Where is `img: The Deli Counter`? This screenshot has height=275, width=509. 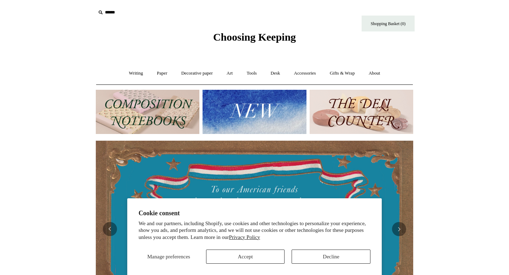 img: The Deli Counter is located at coordinates (361, 112).